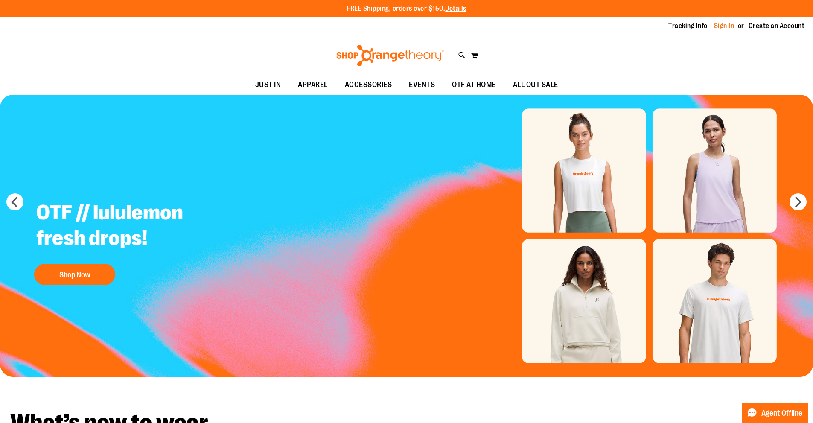 This screenshot has height=423, width=813. I want to click on span: ALL OUT SALE, so click(536, 84).